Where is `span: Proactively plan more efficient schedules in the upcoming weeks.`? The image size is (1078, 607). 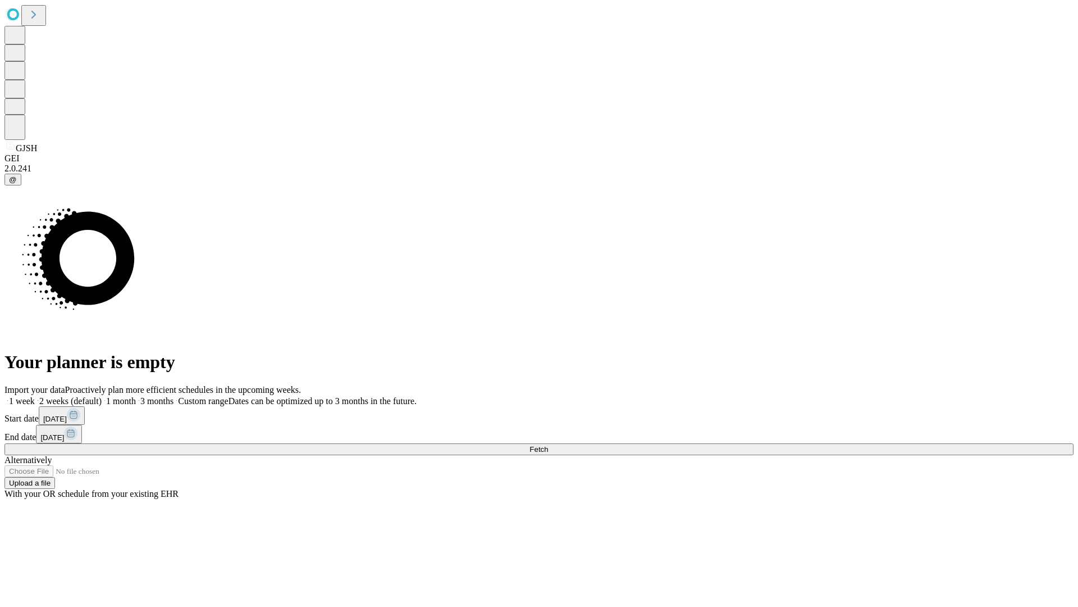 span: Proactively plan more efficient schedules in the upcoming weeks. is located at coordinates (183, 389).